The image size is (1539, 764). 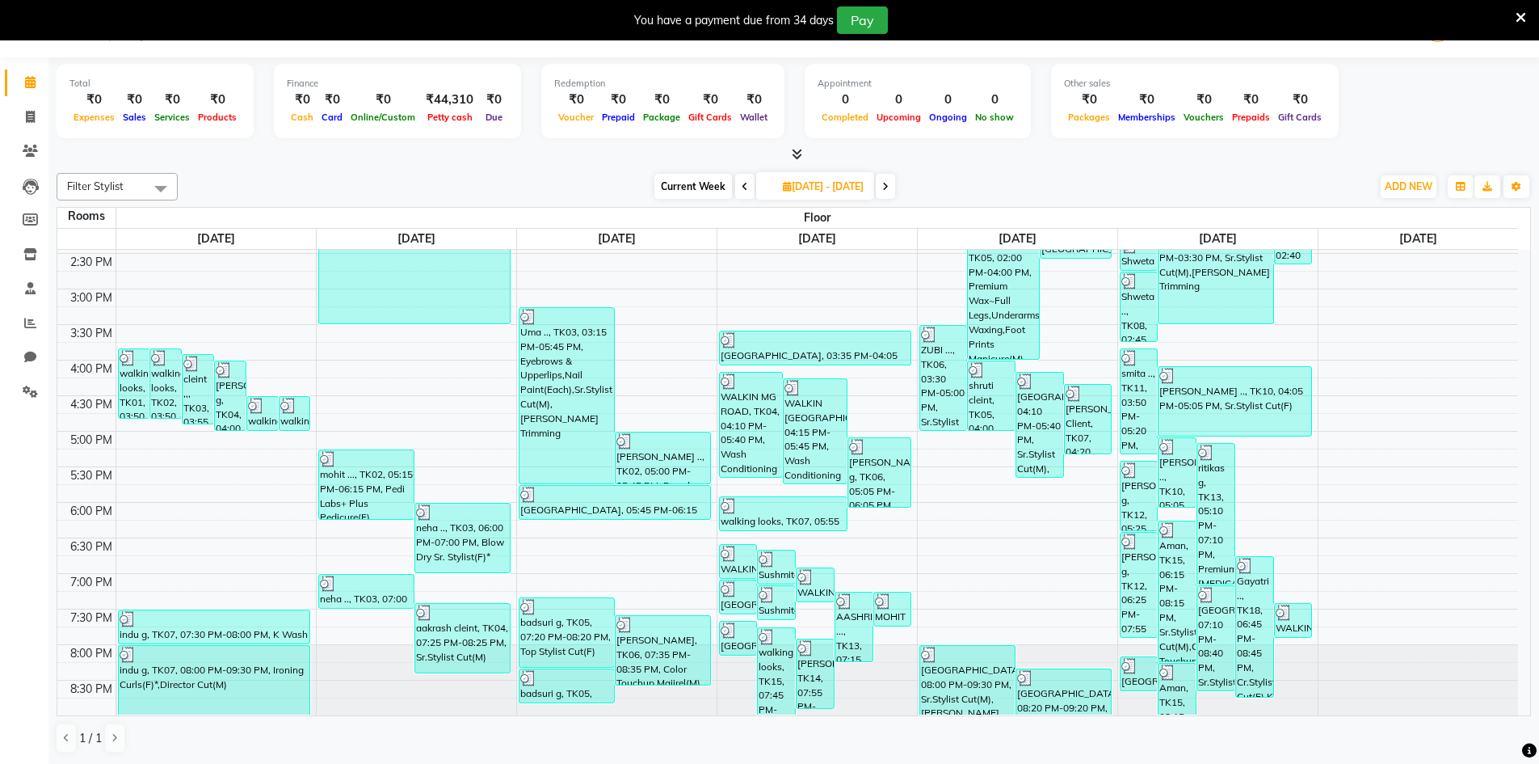 What do you see at coordinates (1408, 186) in the screenshot?
I see `span: ADD NEW` at bounding box center [1408, 186].